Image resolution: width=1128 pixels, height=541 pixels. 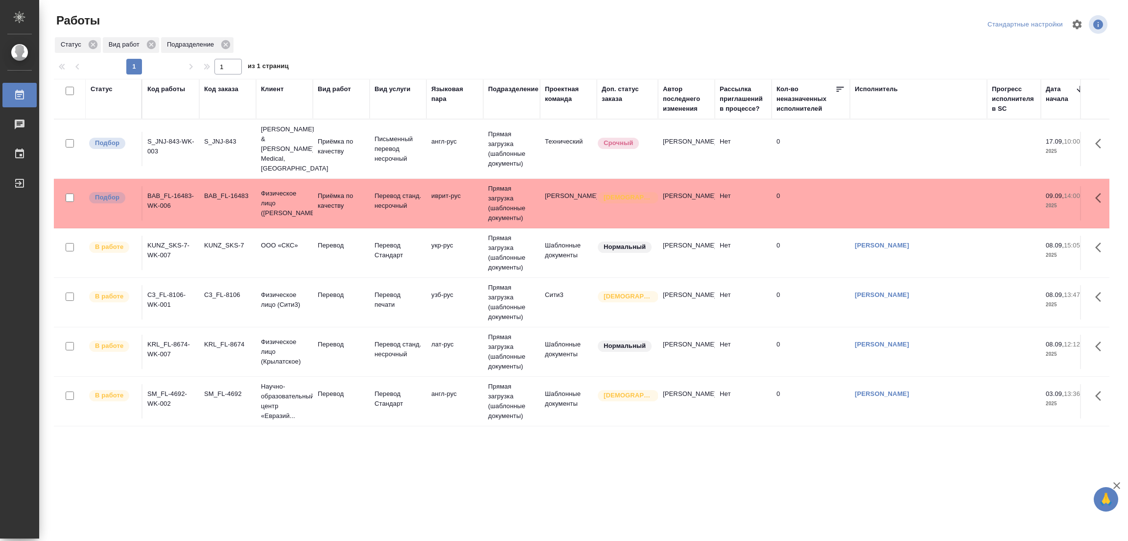 What do you see at coordinates (1061, 94) in the screenshot?
I see `div: Дата начала` at bounding box center [1061, 94].